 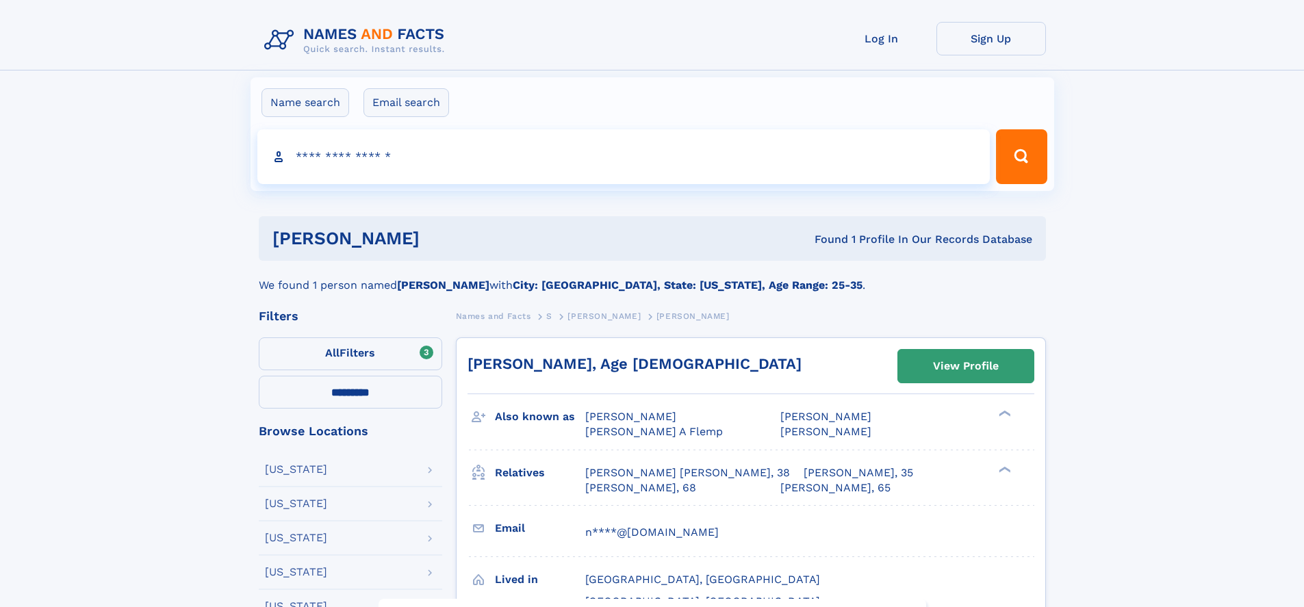 I want to click on h3: Also known as, so click(x=540, y=417).